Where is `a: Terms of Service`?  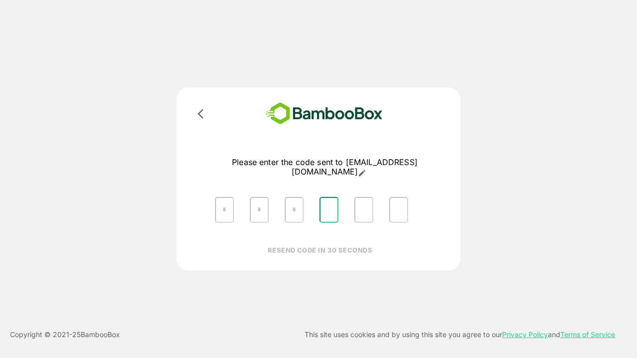 a: Terms of Service is located at coordinates (587, 334).